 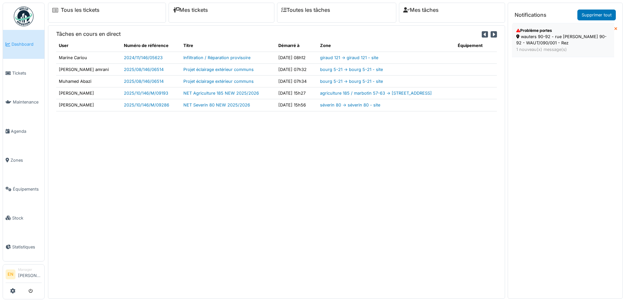 What do you see at coordinates (27, 189) in the screenshot?
I see `span: Équipements` at bounding box center [27, 189].